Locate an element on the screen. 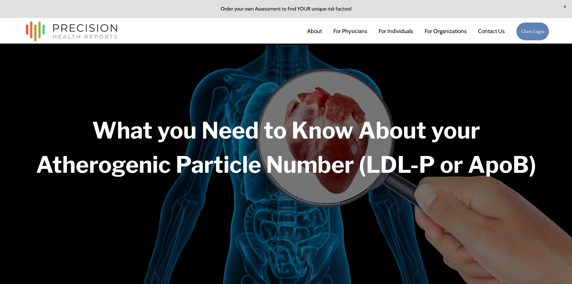 Image resolution: width=572 pixels, height=284 pixels. span: For Organizations is located at coordinates (446, 31).